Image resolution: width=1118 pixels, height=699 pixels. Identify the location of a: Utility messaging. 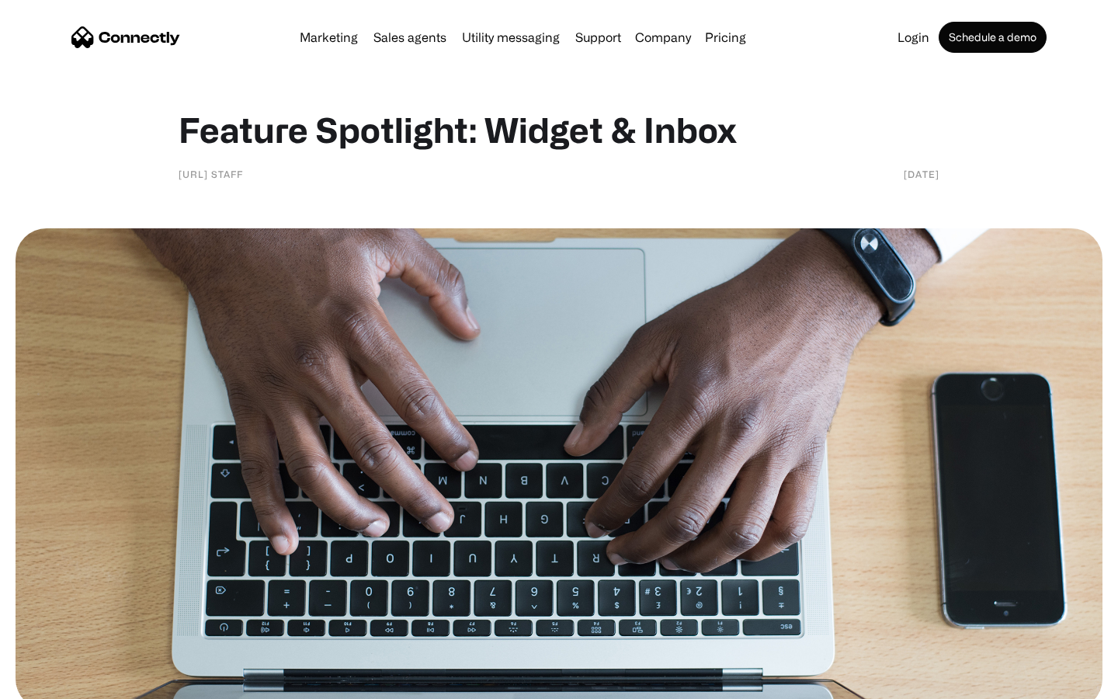
(511, 37).